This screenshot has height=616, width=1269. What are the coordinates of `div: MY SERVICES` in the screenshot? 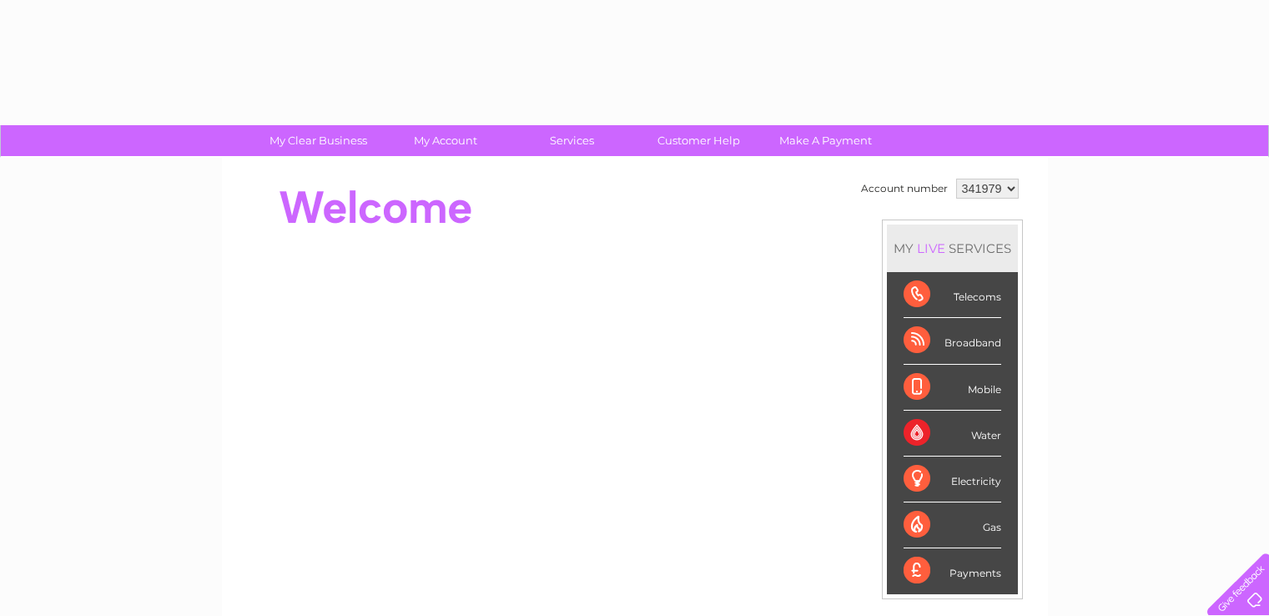 It's located at (952, 248).